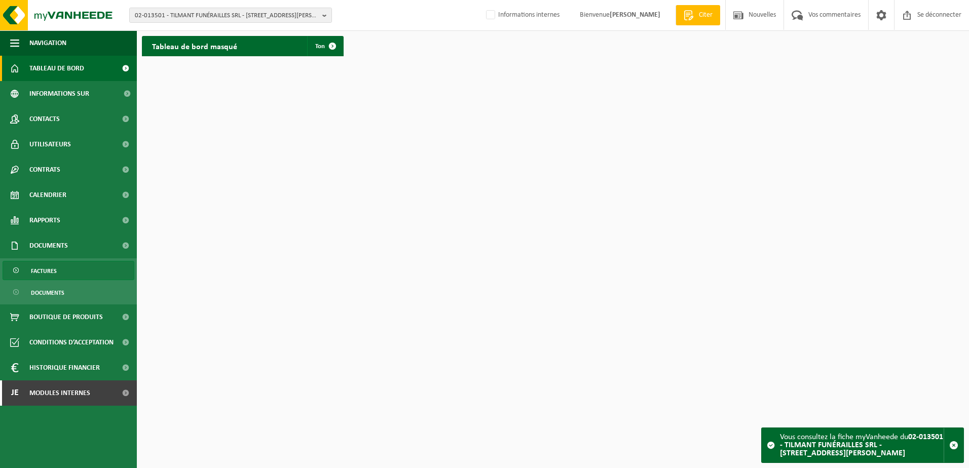 This screenshot has height=468, width=969. Describe the element at coordinates (68, 292) in the screenshot. I see `a: Documents` at that location.